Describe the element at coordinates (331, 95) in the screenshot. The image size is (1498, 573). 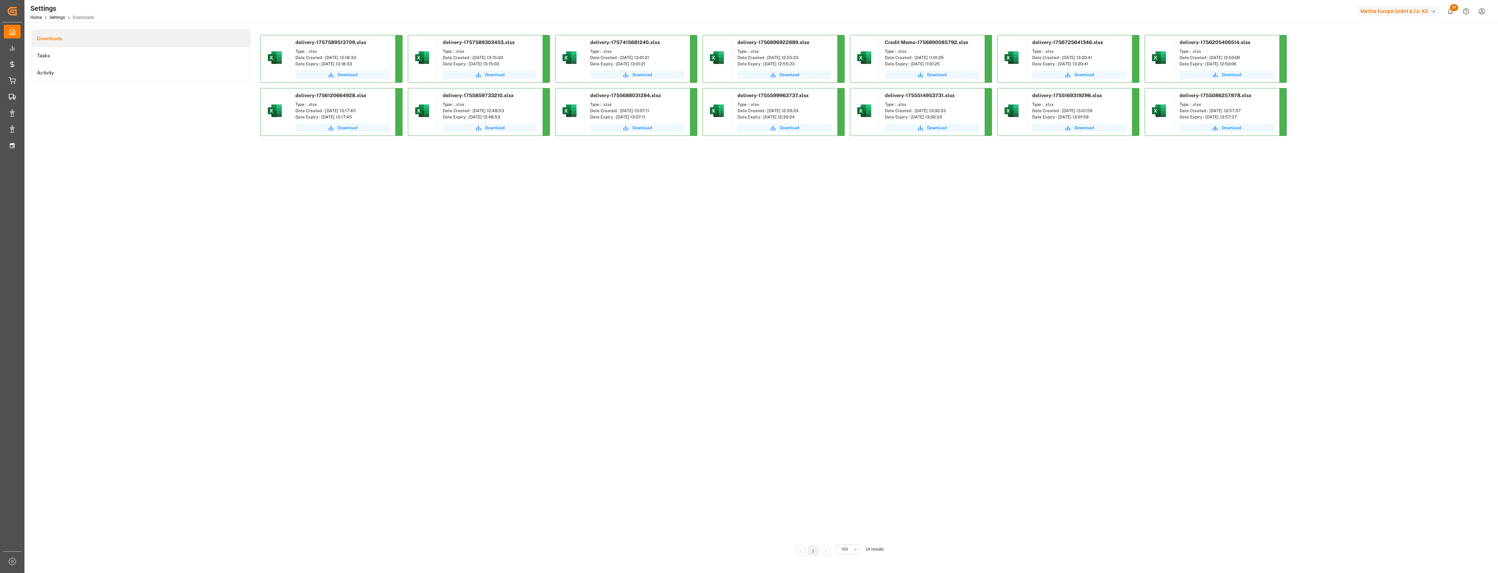
I see `span: delivery-1756120664928.xlsx` at that location.